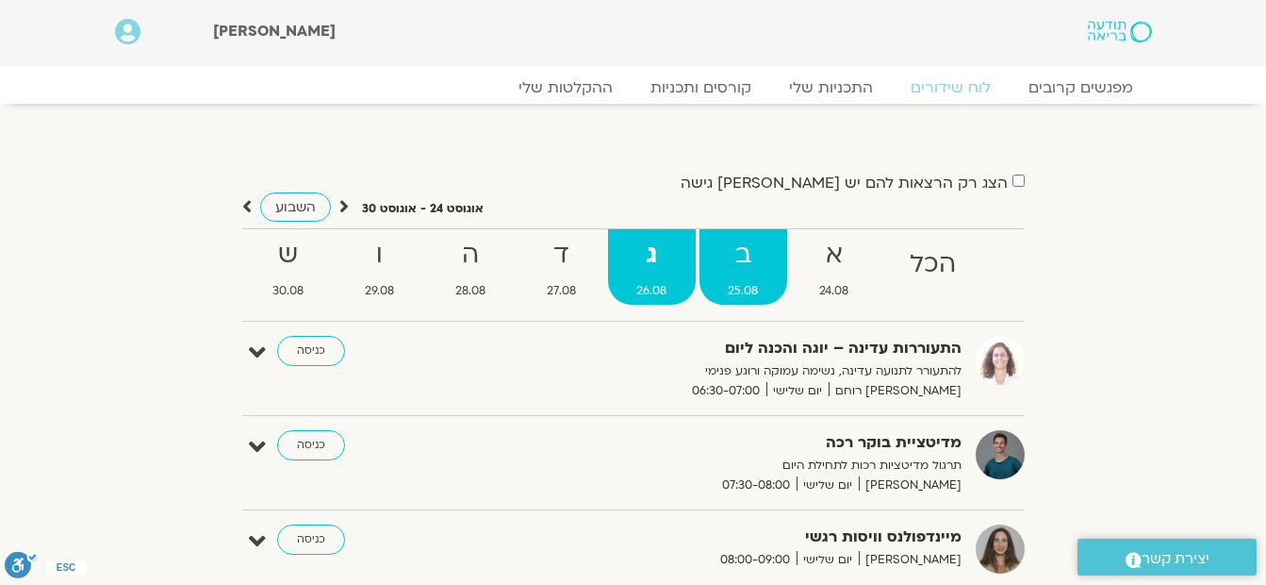  Describe the element at coordinates (634, 88) in the screenshot. I see `nav: Menu` at that location.